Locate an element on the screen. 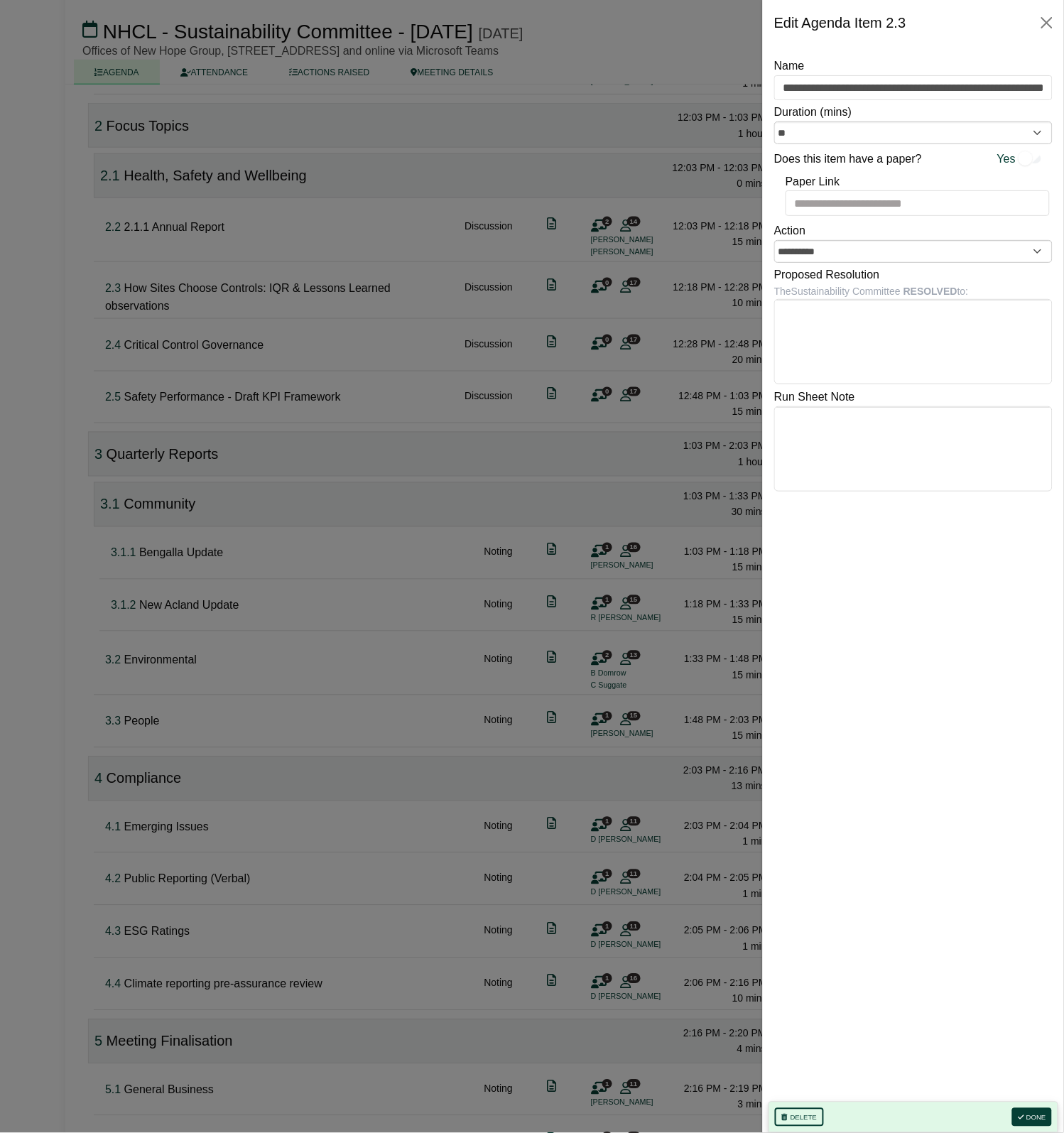 The width and height of the screenshot is (1064, 1133). button: Delete is located at coordinates (799, 1117).